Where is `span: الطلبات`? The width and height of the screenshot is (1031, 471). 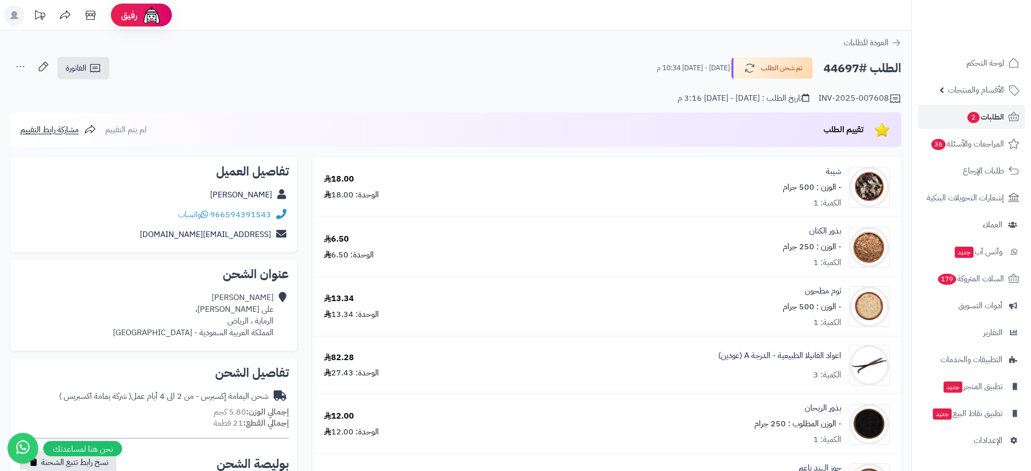 span: الطلبات is located at coordinates (985, 117).